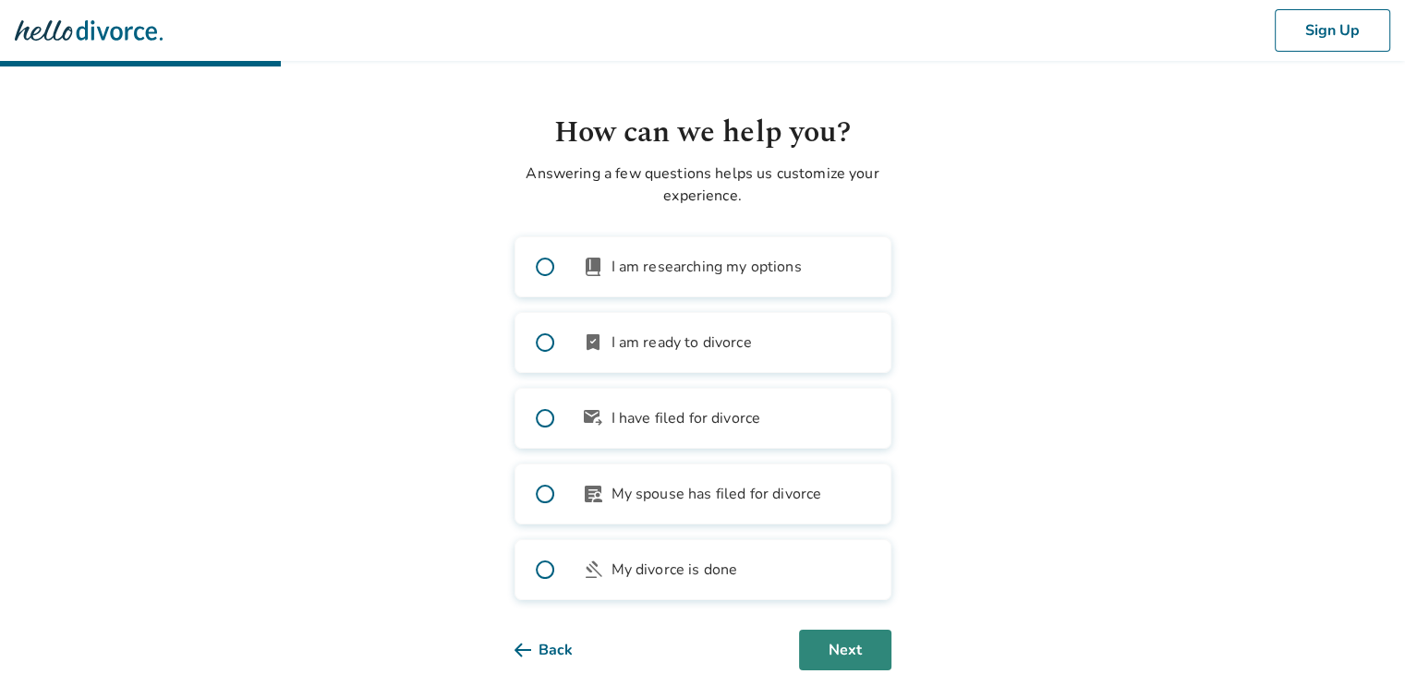  I want to click on span: article_person, so click(593, 494).